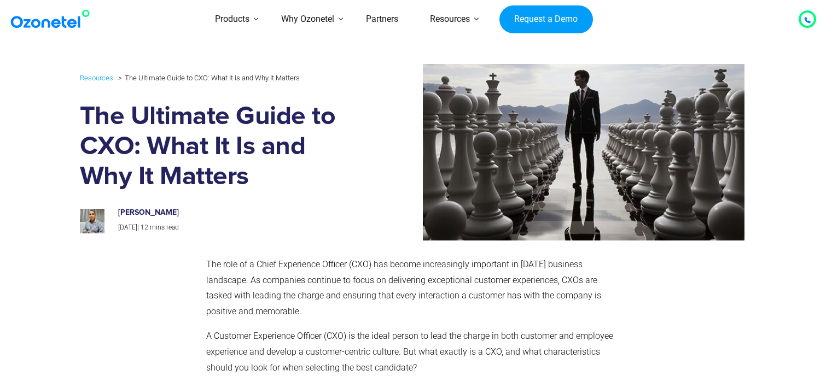  I want to click on a: Request a Demo, so click(546, 20).